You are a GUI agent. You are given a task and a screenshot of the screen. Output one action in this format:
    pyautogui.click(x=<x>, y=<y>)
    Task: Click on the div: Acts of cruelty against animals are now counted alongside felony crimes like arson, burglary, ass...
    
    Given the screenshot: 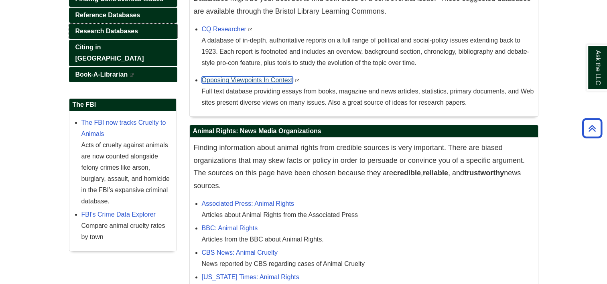 What is the action you would take?
    pyautogui.click(x=127, y=173)
    